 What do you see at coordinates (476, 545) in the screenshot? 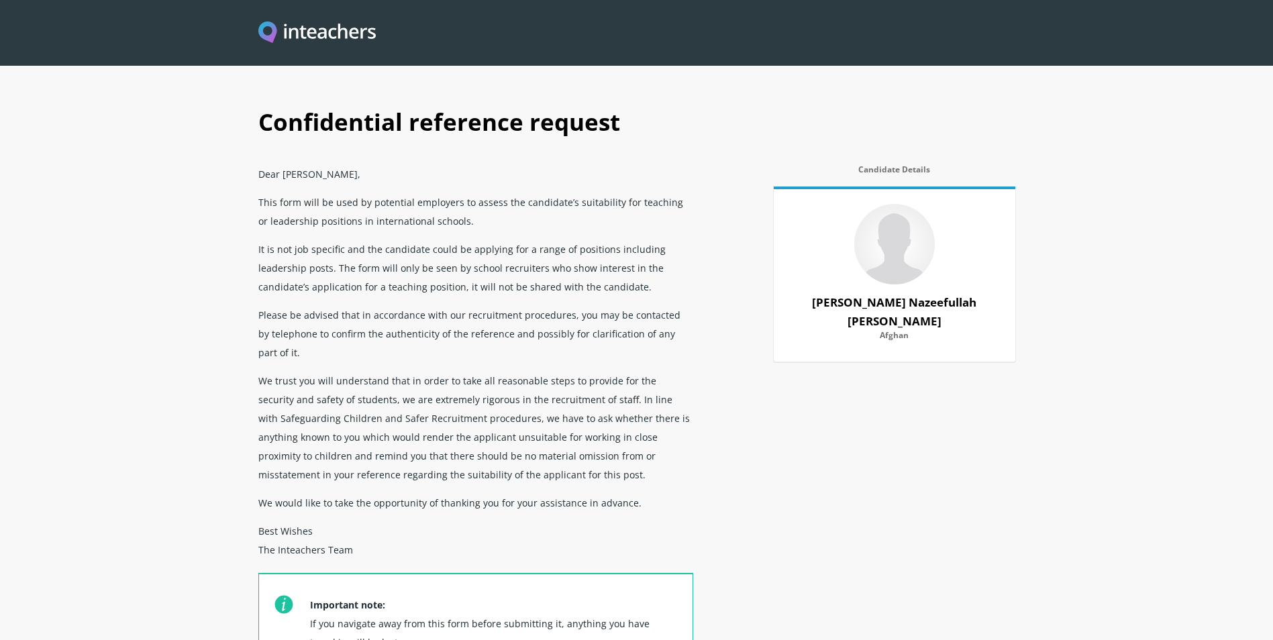
I see `p: Best Wishes The Inteachers Team` at bounding box center [476, 545].